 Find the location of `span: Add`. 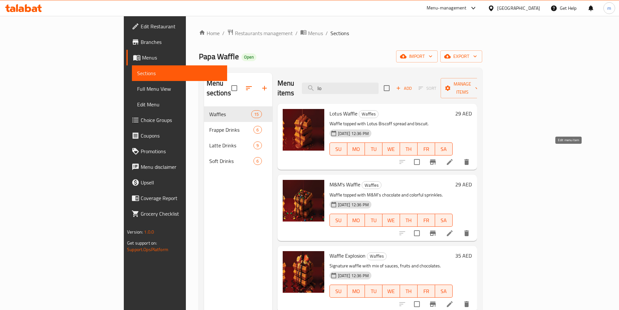

span: Add is located at coordinates (404, 88).